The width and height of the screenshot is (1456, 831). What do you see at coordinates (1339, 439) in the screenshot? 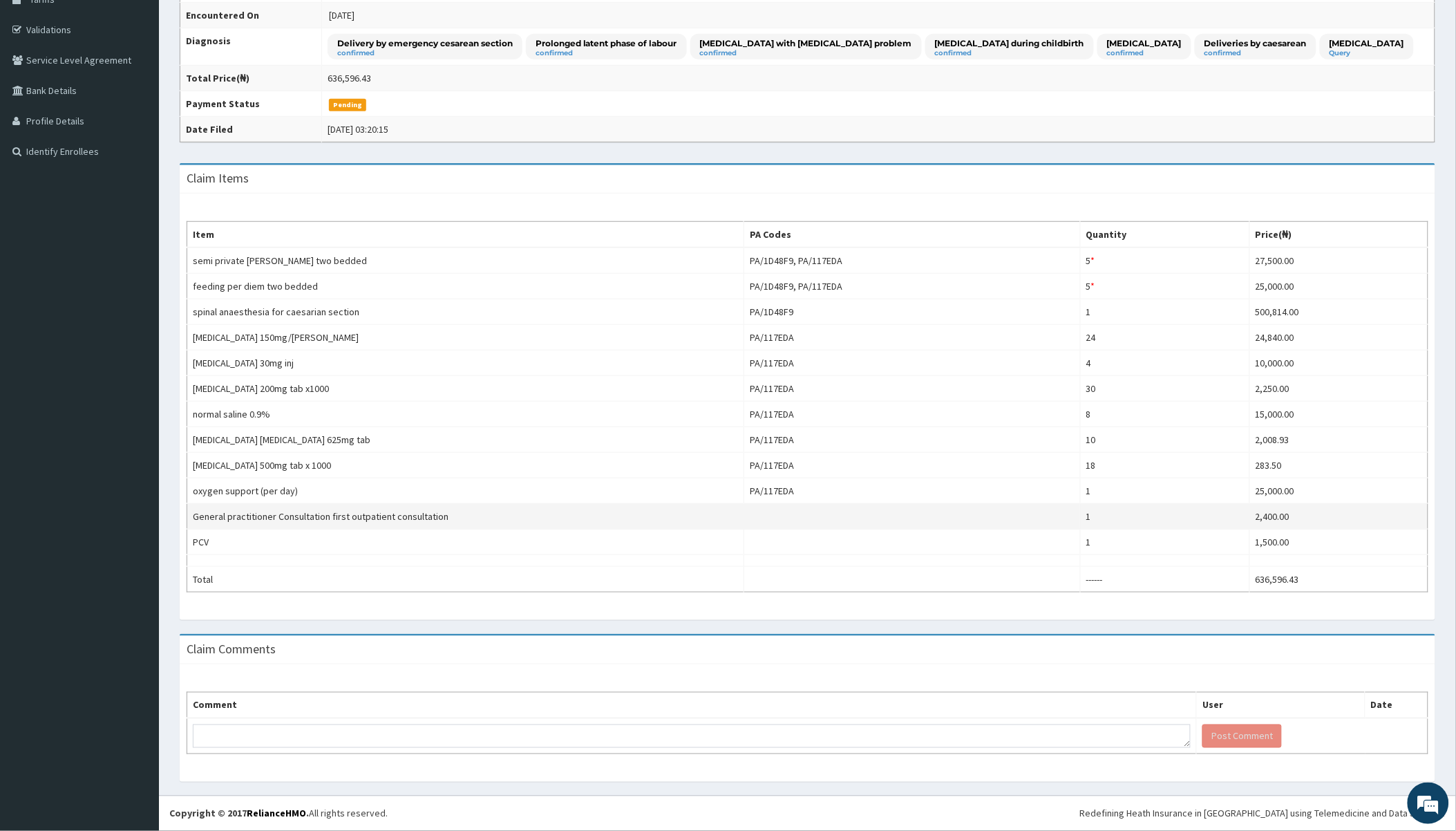
I see `td: 2,008.93` at bounding box center [1339, 439].